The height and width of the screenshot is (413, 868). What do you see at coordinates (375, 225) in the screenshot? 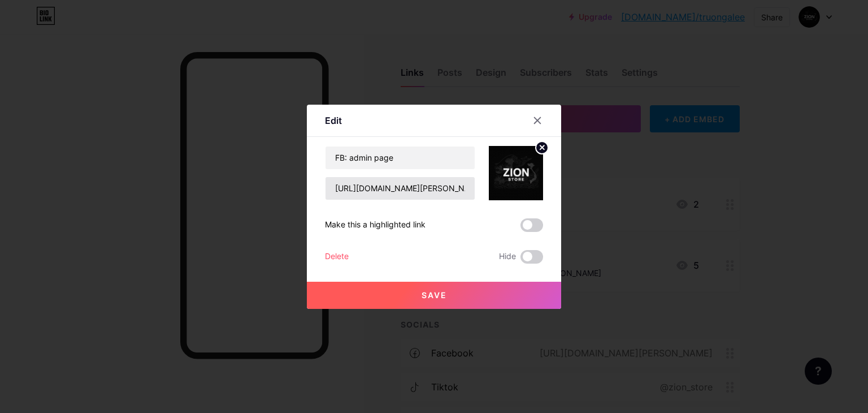
I see `div: Make this a highlighted link` at bounding box center [375, 225].